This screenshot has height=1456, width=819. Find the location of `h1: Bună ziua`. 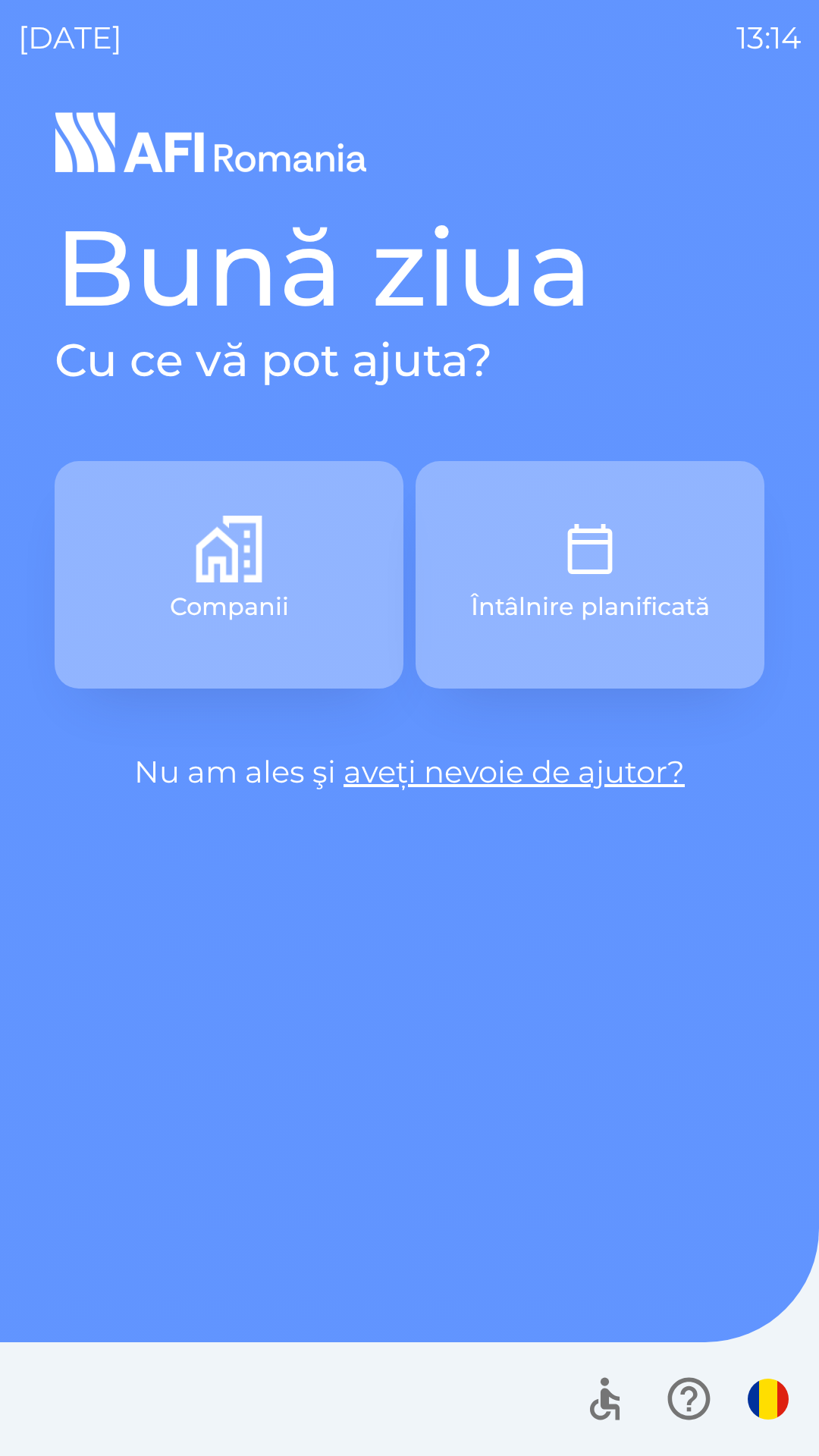

h1: Bună ziua is located at coordinates (410, 267).